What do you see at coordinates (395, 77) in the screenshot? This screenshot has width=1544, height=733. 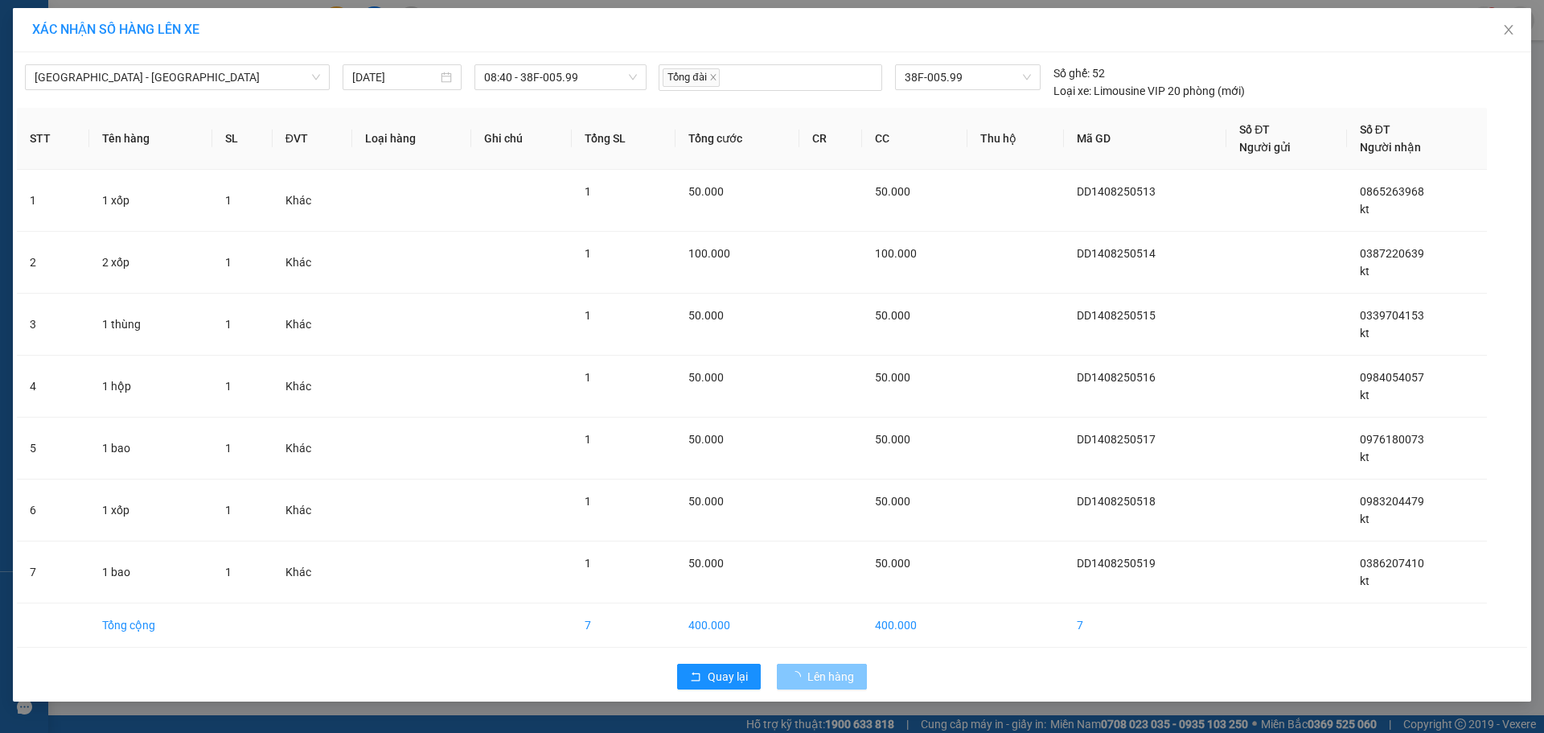 I see `input: 14/08/2025` at bounding box center [395, 77].